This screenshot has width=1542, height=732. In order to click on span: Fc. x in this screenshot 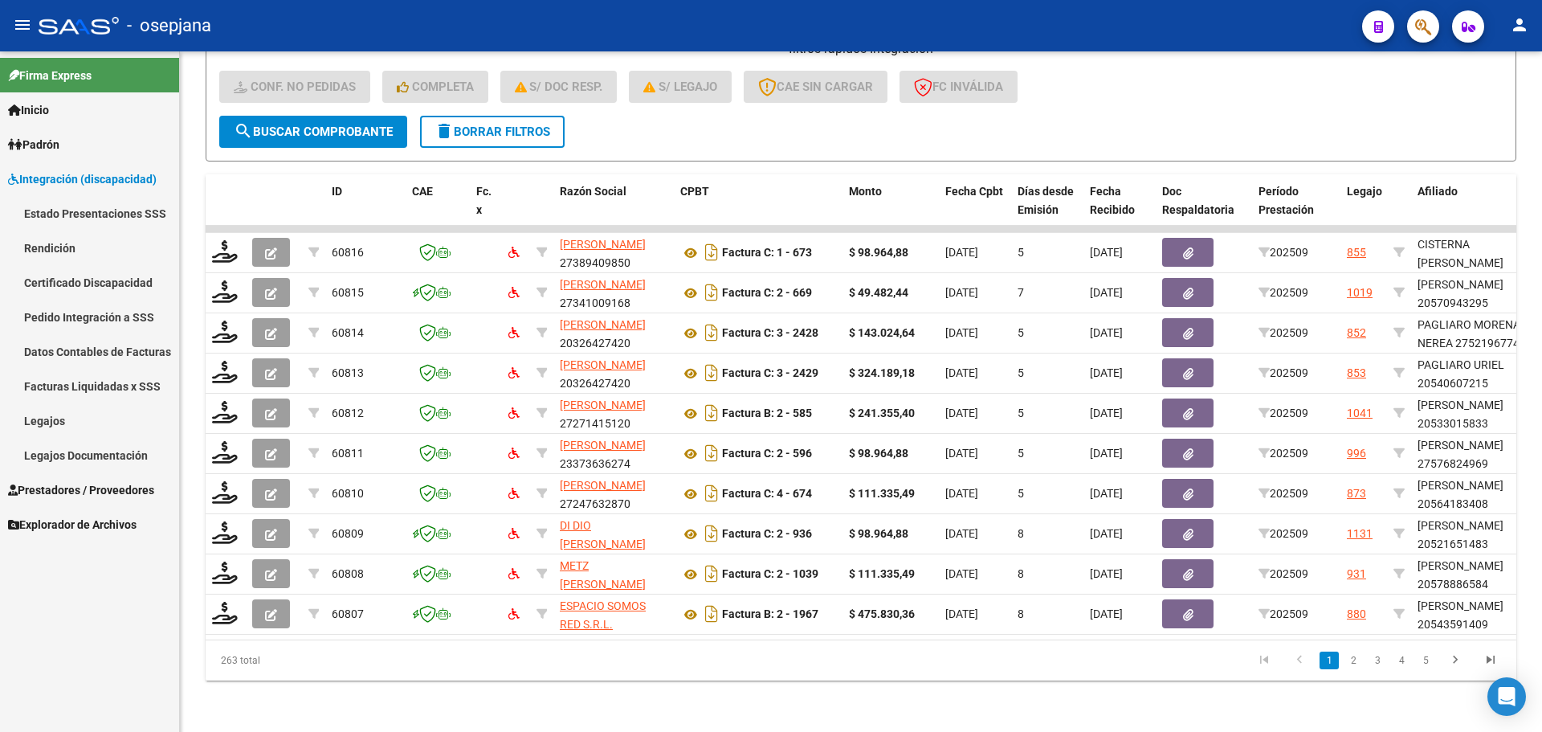, I will do `click(483, 200)`.